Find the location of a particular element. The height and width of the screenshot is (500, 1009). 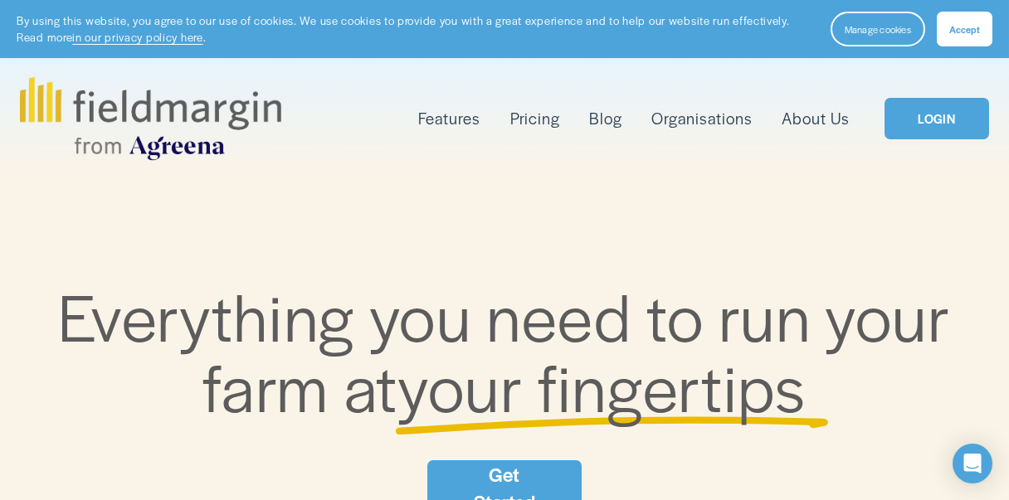

div: Open Intercom Messenger is located at coordinates (973, 464).